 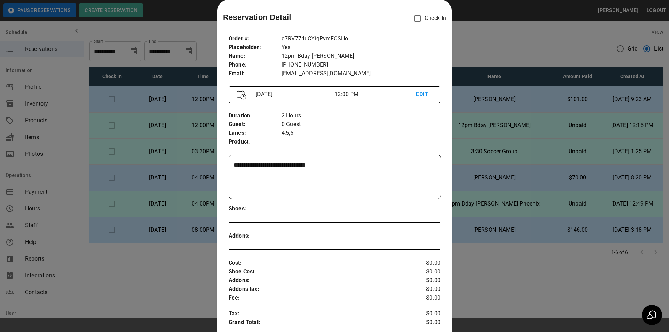 I want to click on p: Name :, so click(x=255, y=56).